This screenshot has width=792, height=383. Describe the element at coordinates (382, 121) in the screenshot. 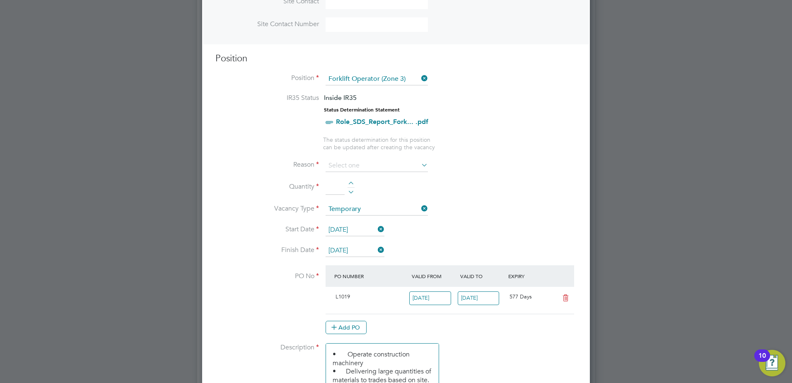

I see `a: Role_SDS_Report_Fork... .pdf` at that location.